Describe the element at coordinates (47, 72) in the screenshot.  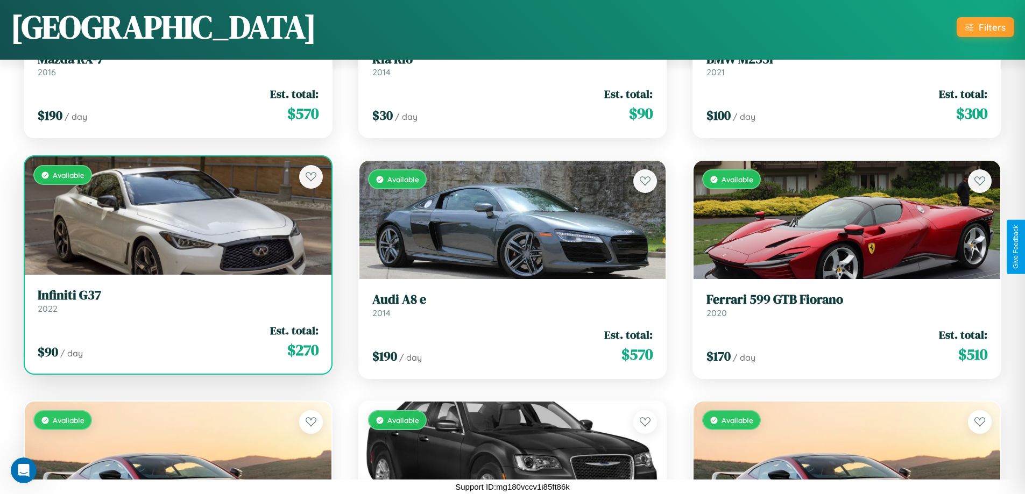
I see `span: 2016` at that location.